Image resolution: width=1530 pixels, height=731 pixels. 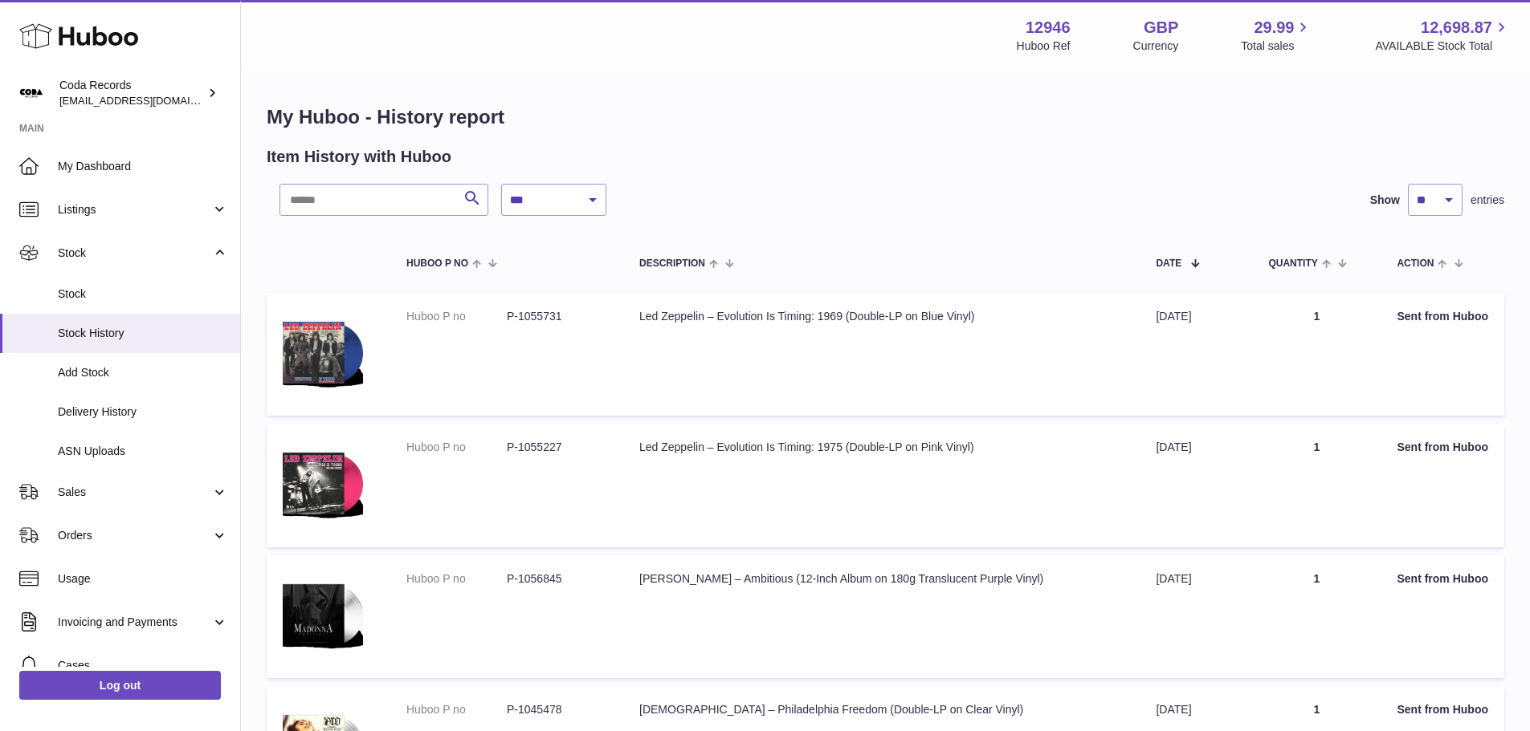 What do you see at coordinates (1456, 27) in the screenshot?
I see `span: 12,698.87` at bounding box center [1456, 27].